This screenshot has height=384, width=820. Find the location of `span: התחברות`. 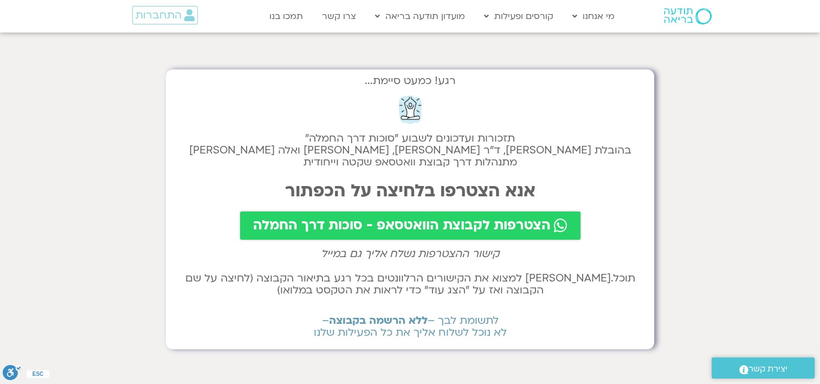

span: התחברות is located at coordinates (158, 15).